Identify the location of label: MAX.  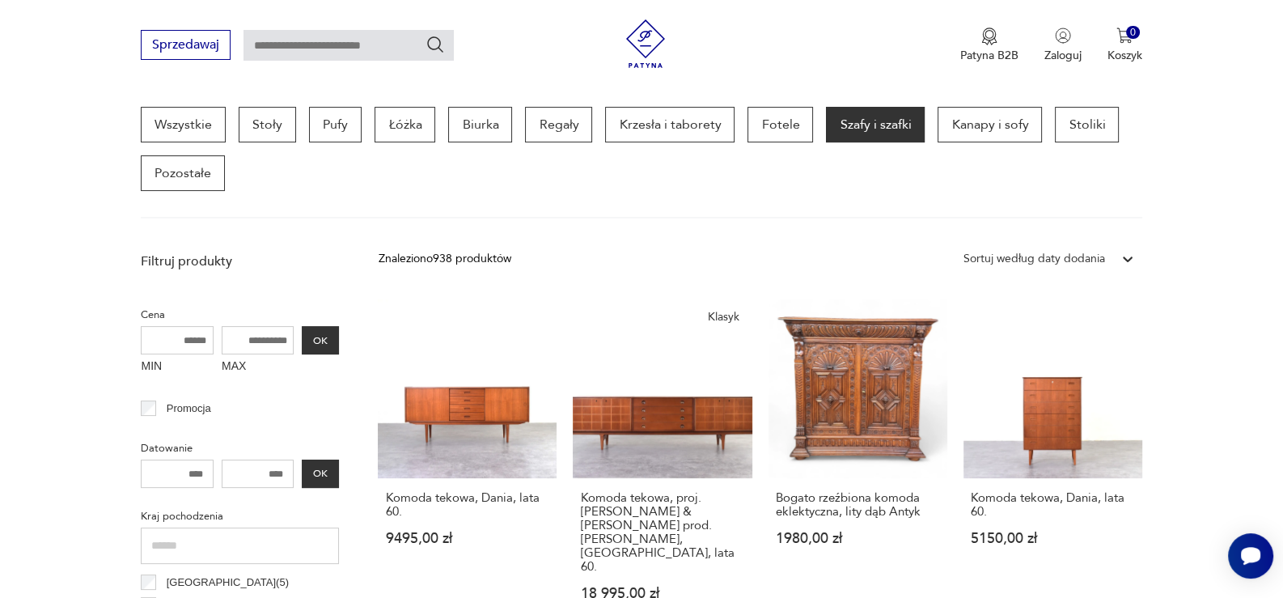
(258, 367).